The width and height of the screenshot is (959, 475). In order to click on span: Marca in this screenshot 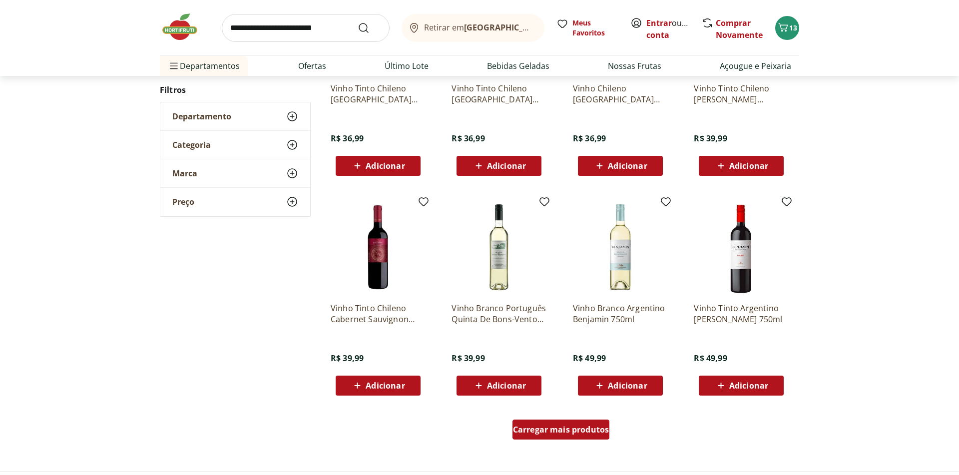, I will do `click(185, 173)`.